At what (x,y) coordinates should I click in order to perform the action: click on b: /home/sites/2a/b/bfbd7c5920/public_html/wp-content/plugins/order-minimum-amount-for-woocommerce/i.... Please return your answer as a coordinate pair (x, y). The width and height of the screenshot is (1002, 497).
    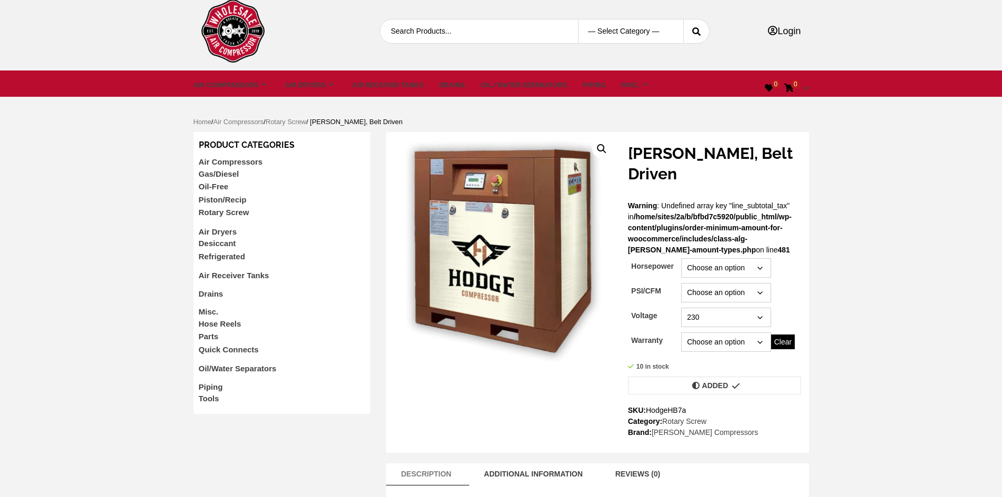
    Looking at the image, I should click on (710, 233).